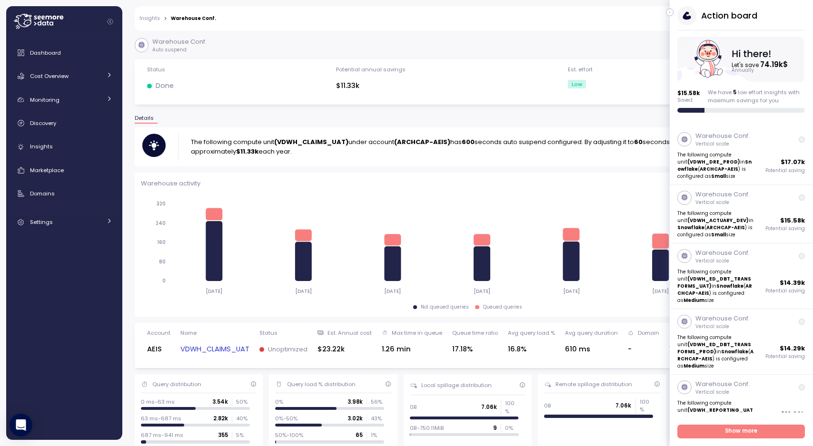 The image size is (813, 446). I want to click on tspan: 320, so click(161, 204).